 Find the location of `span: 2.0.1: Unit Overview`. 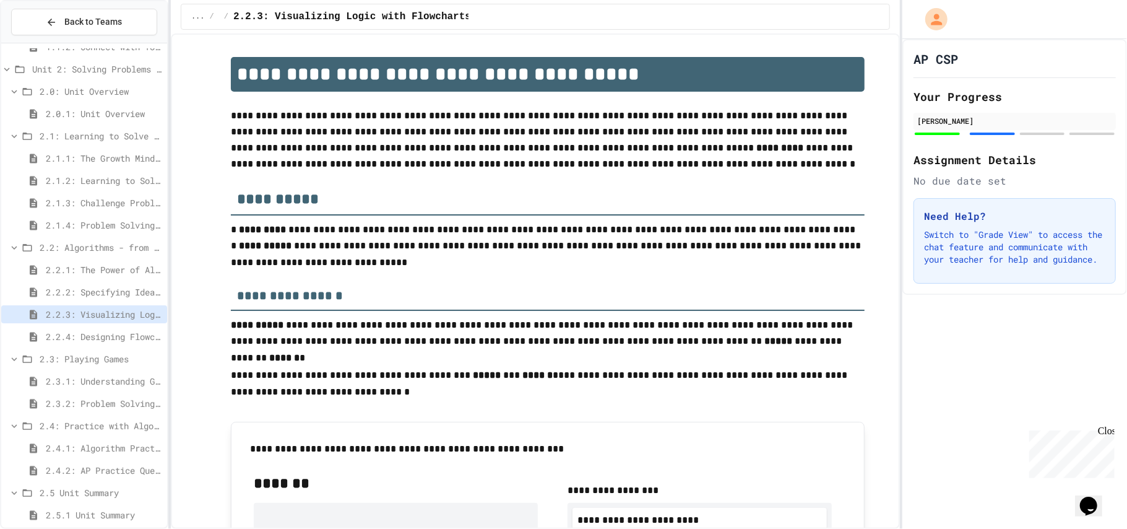

span: 2.0.1: Unit Overview is located at coordinates (104, 113).